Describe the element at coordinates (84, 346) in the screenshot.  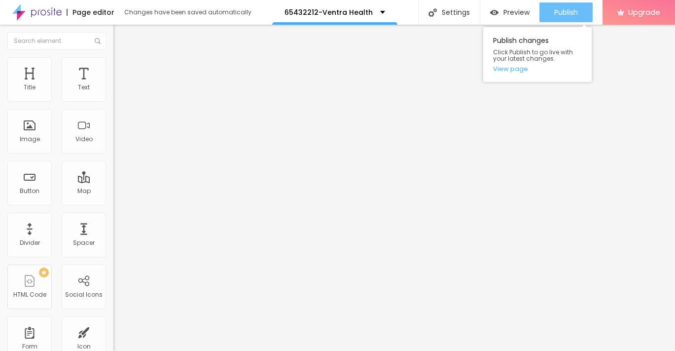
I see `div: Icon` at that location.